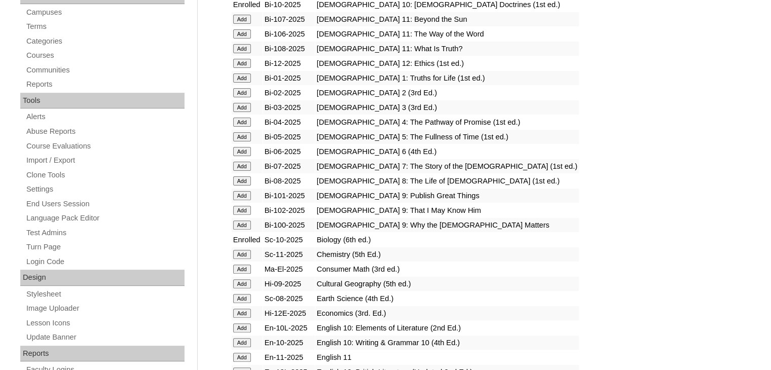 This screenshot has height=370, width=771. What do you see at coordinates (102, 354) in the screenshot?
I see `div: Reports` at bounding box center [102, 354].